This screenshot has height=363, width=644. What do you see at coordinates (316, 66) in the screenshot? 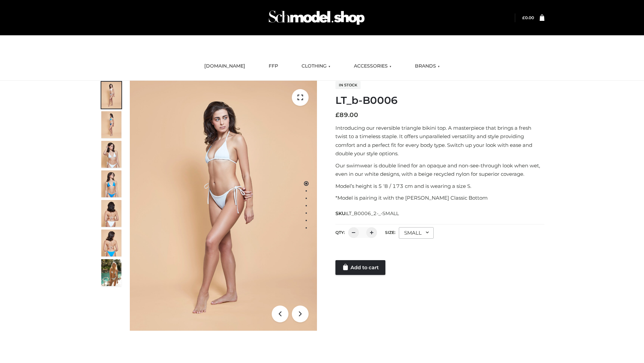
I see `a: CLOTHING` at bounding box center [316, 66].